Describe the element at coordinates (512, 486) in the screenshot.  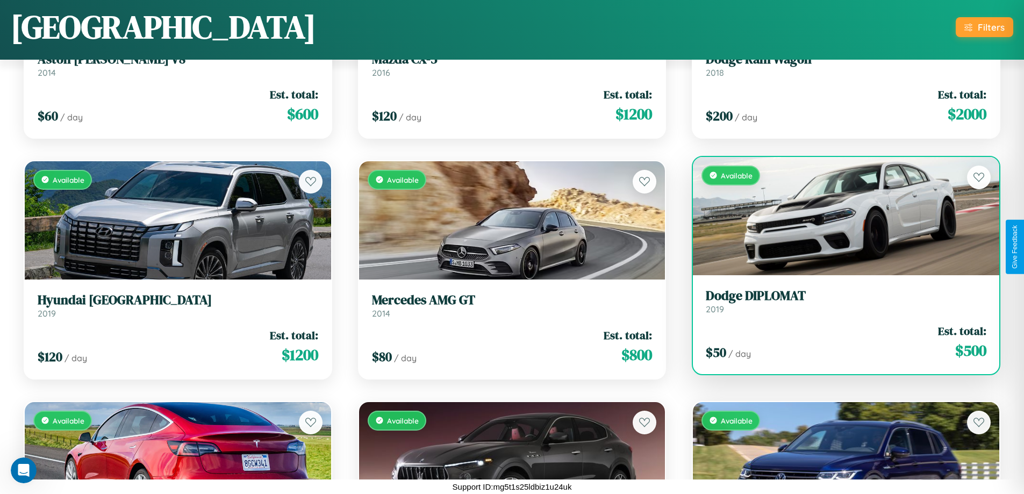
I see `p: Support ID: mg5t1s25ldbiz1u24uk` at that location.